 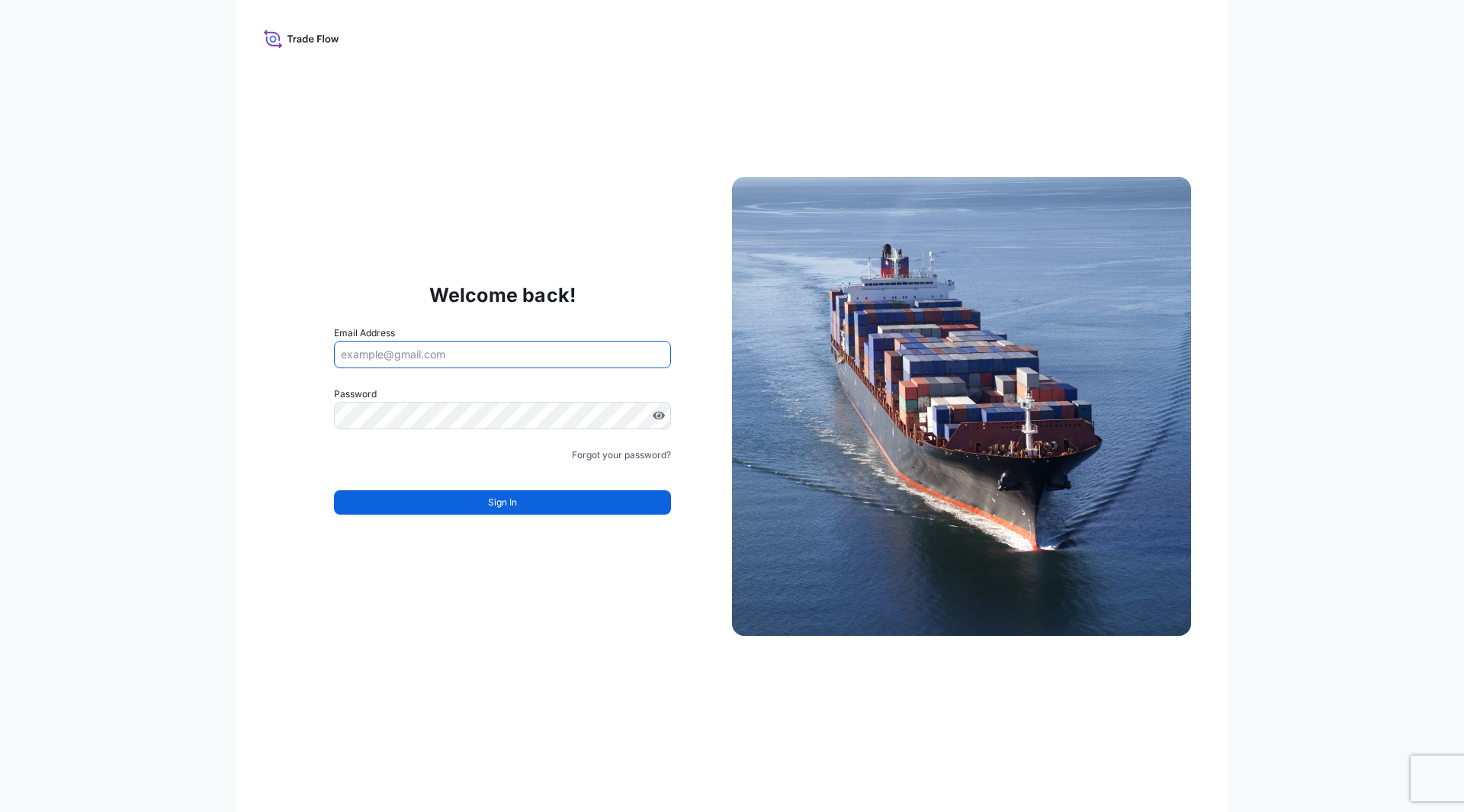 I want to click on input: example@gmail.com, so click(x=503, y=354).